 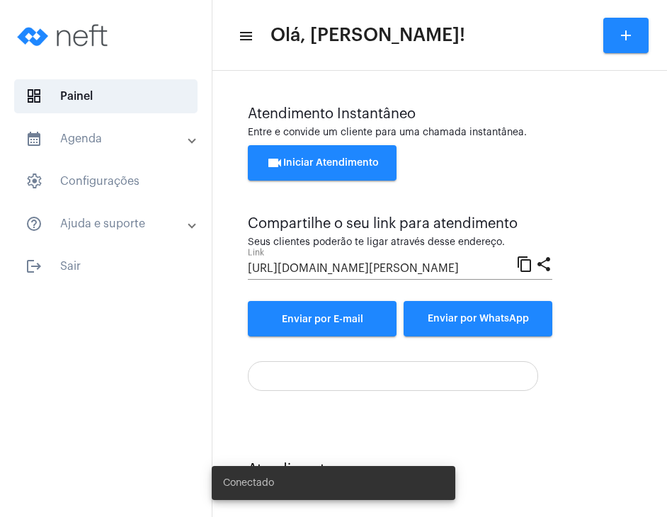 I want to click on span: Painel, so click(x=106, y=96).